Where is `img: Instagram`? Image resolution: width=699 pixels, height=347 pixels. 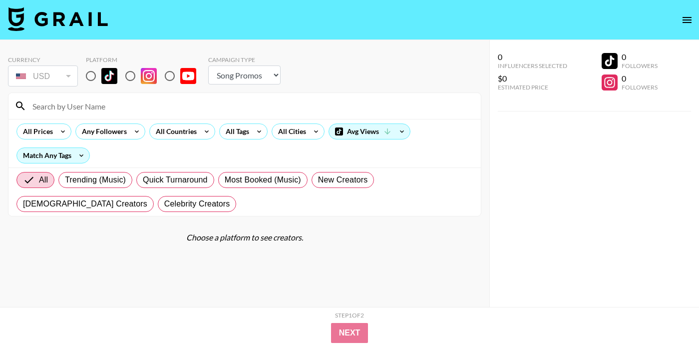 img: Instagram is located at coordinates (149, 76).